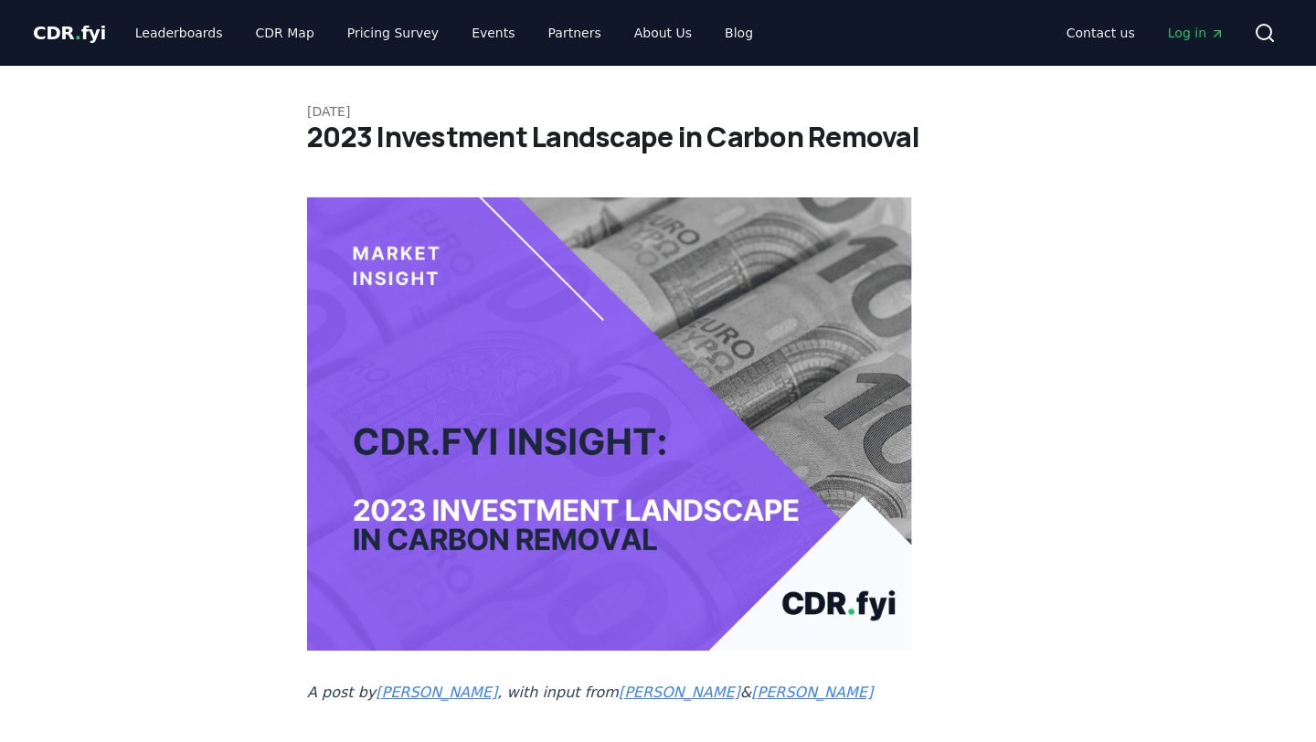  I want to click on a: CDR Map, so click(285, 33).